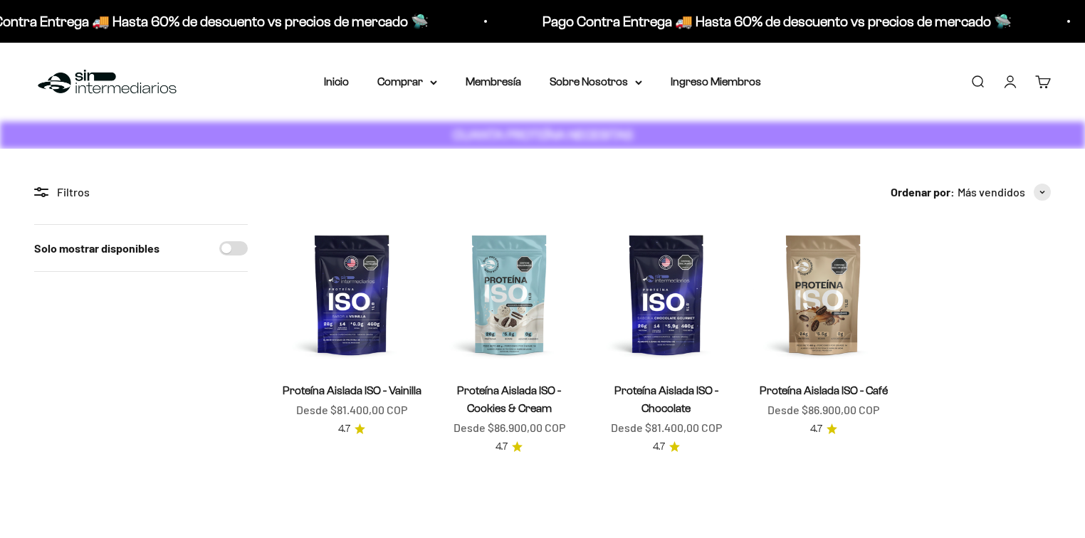 The height and width of the screenshot is (538, 1085). Describe the element at coordinates (493, 81) in the screenshot. I see `a: Membresía` at that location.